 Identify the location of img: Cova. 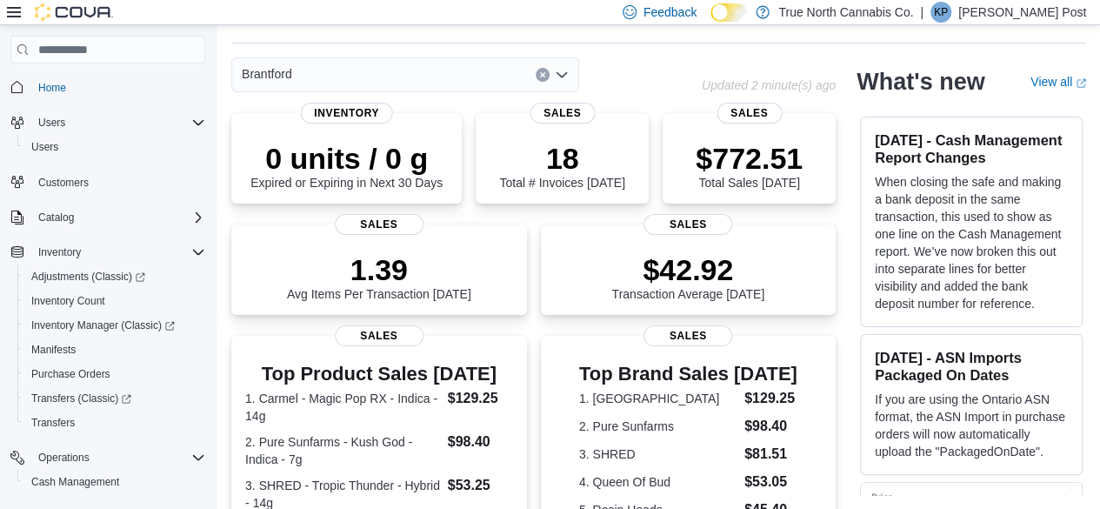
(74, 12).